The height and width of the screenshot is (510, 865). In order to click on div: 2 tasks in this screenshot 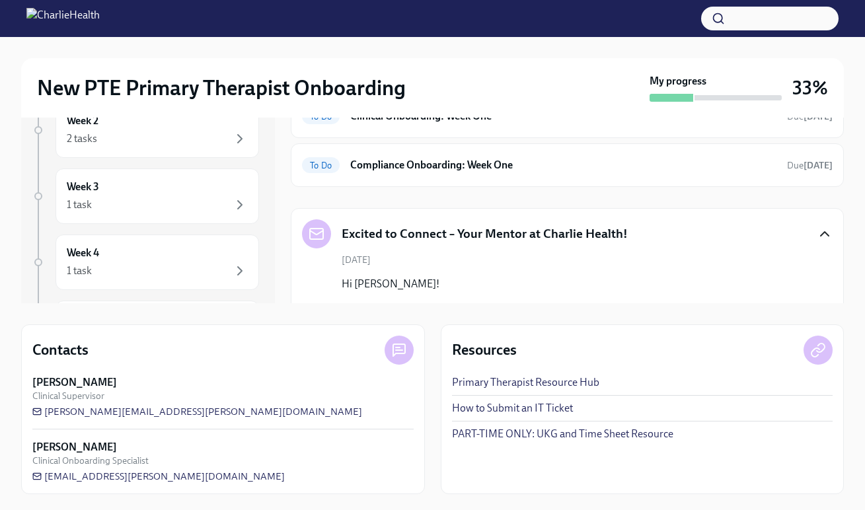, I will do `click(82, 139)`.